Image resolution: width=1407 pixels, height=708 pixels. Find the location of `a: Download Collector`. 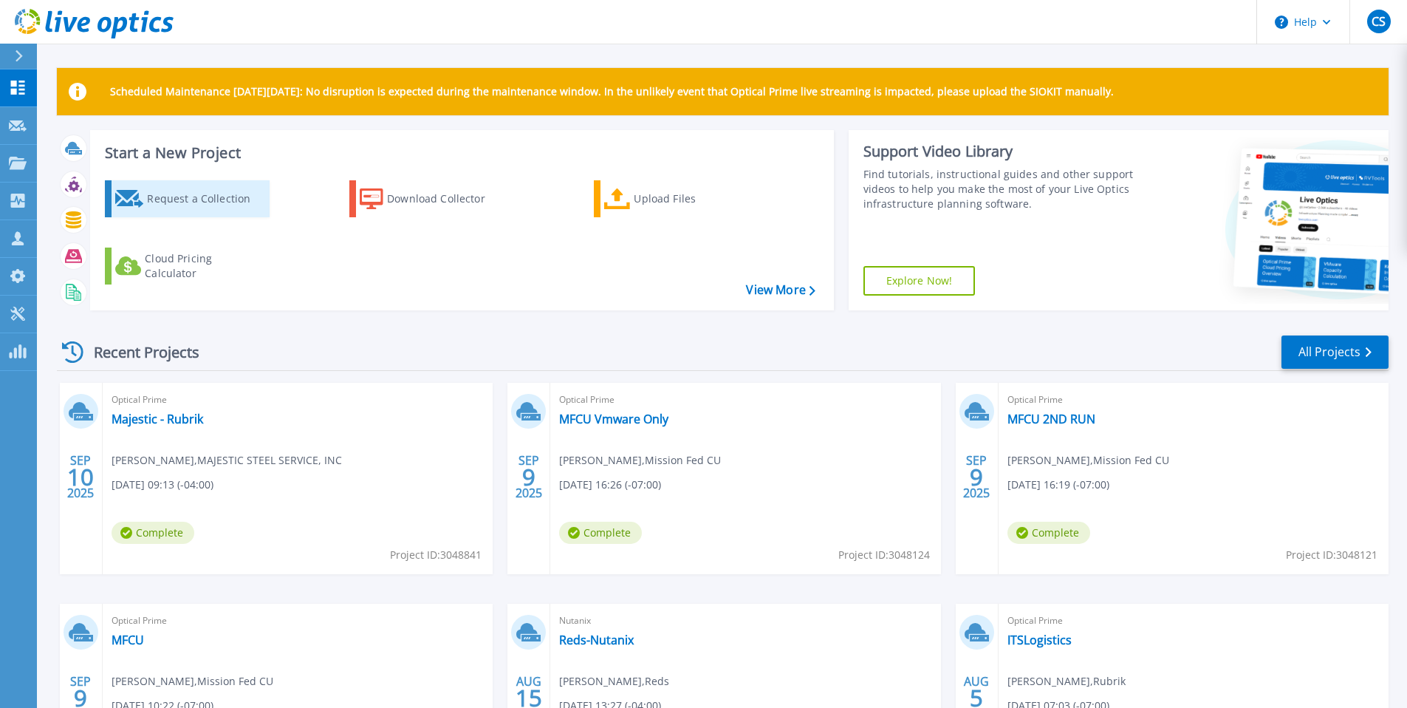

a: Download Collector is located at coordinates (431, 199).